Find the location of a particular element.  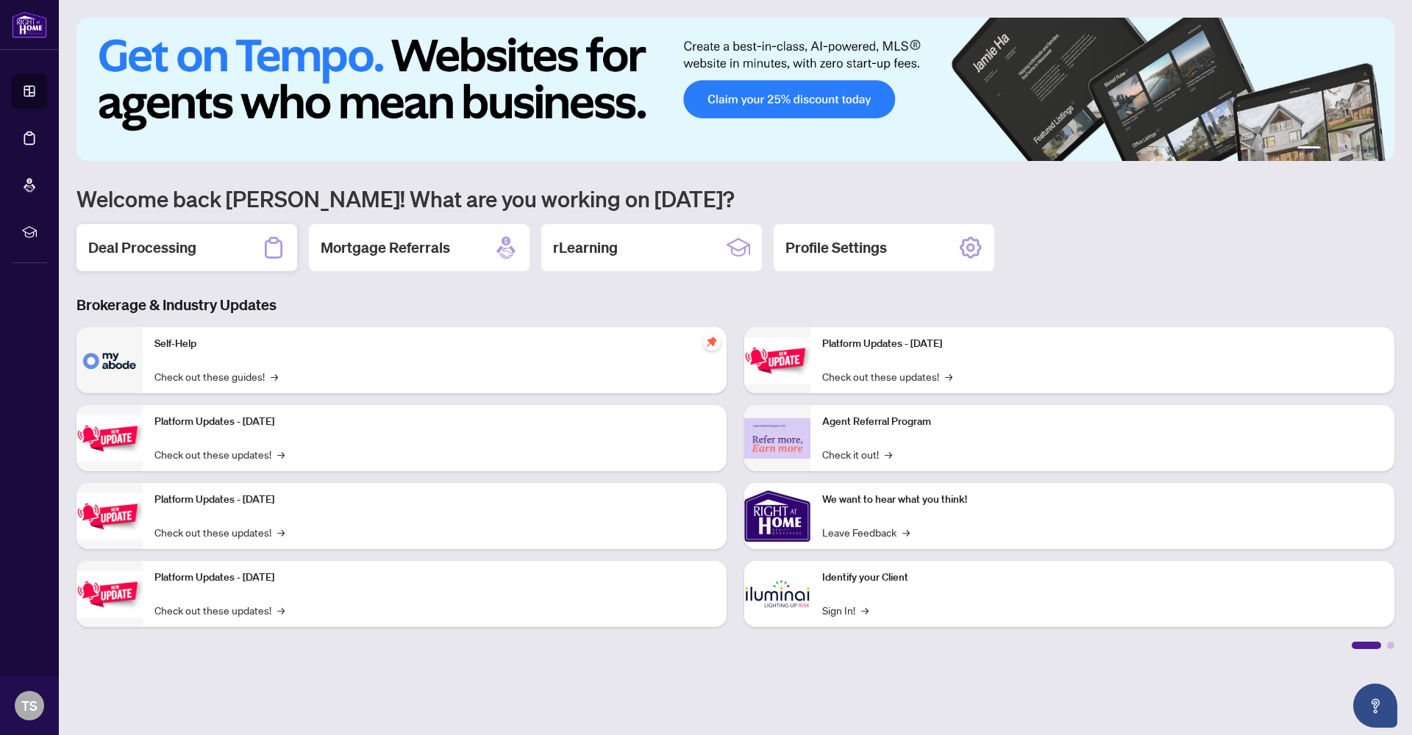

img: Identify your Client is located at coordinates (777, 594).